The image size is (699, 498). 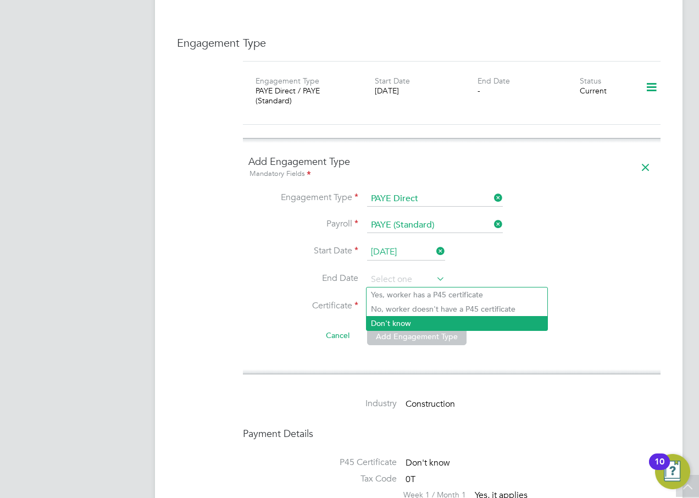 I want to click on span: 0T, so click(x=411, y=479).